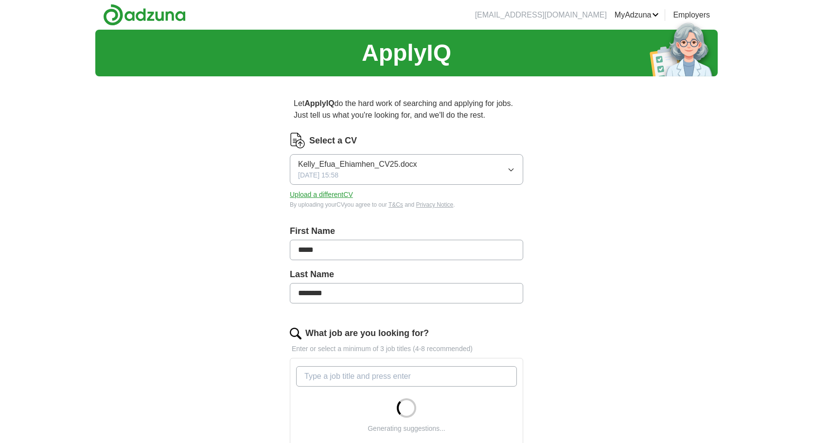 The image size is (813, 443). I want to click on label: Last Name, so click(407, 274).